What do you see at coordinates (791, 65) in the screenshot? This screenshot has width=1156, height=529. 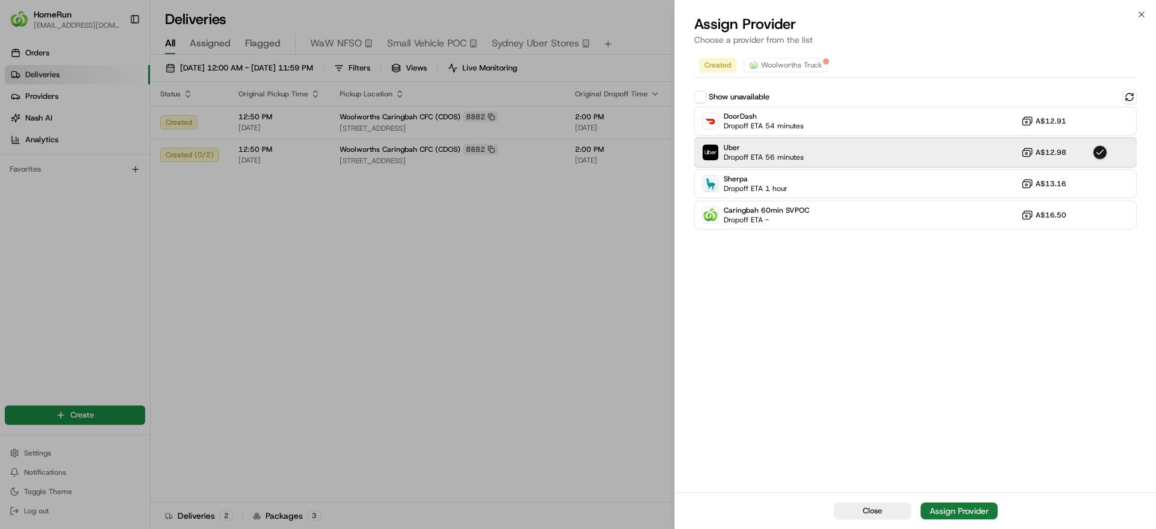 I see `span: Woolworths Truck` at bounding box center [791, 65].